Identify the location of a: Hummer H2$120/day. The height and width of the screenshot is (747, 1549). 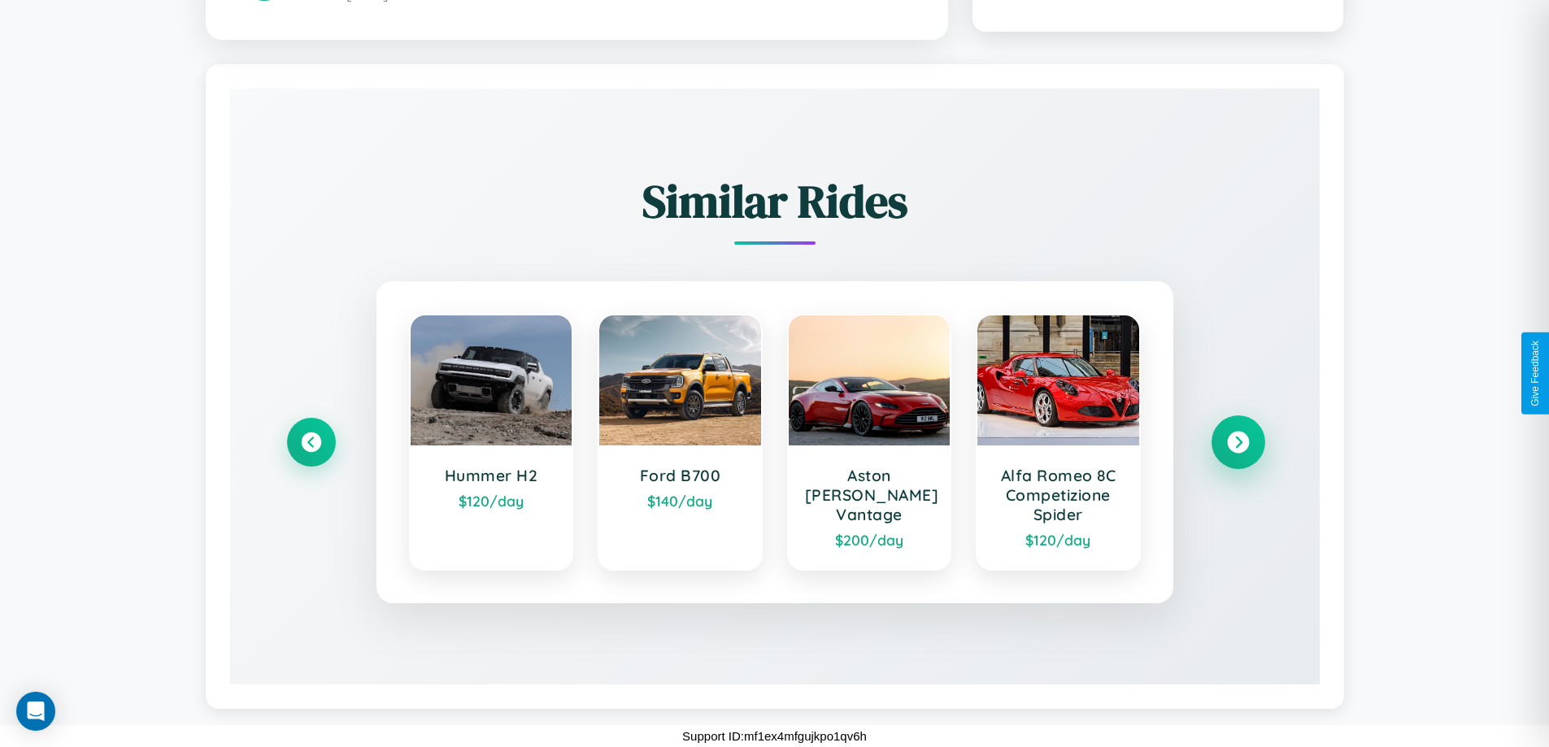
(491, 442).